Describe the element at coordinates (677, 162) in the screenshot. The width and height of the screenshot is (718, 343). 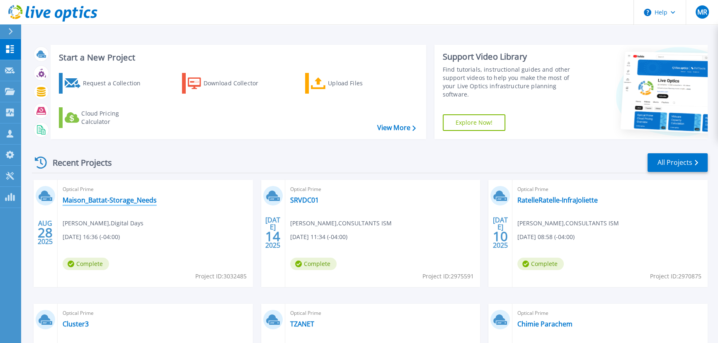
I see `a: All Projects` at that location.